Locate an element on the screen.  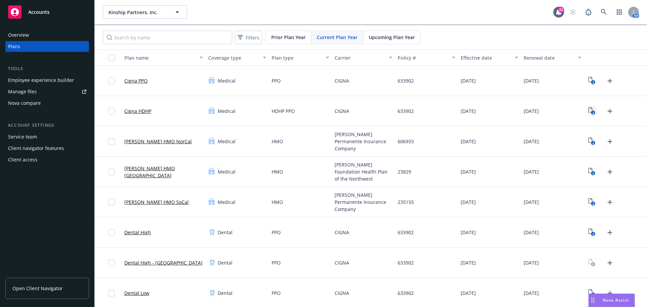
div: Overview is located at coordinates (19, 35).